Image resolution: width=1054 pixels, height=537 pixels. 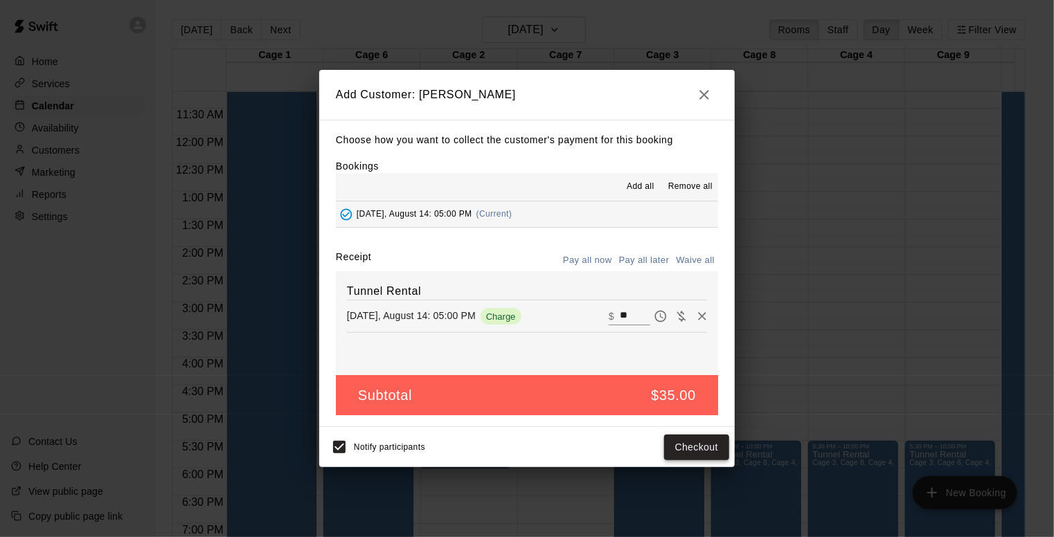 What do you see at coordinates (681, 315) in the screenshot?
I see `span: Waive payment` at bounding box center [681, 315].